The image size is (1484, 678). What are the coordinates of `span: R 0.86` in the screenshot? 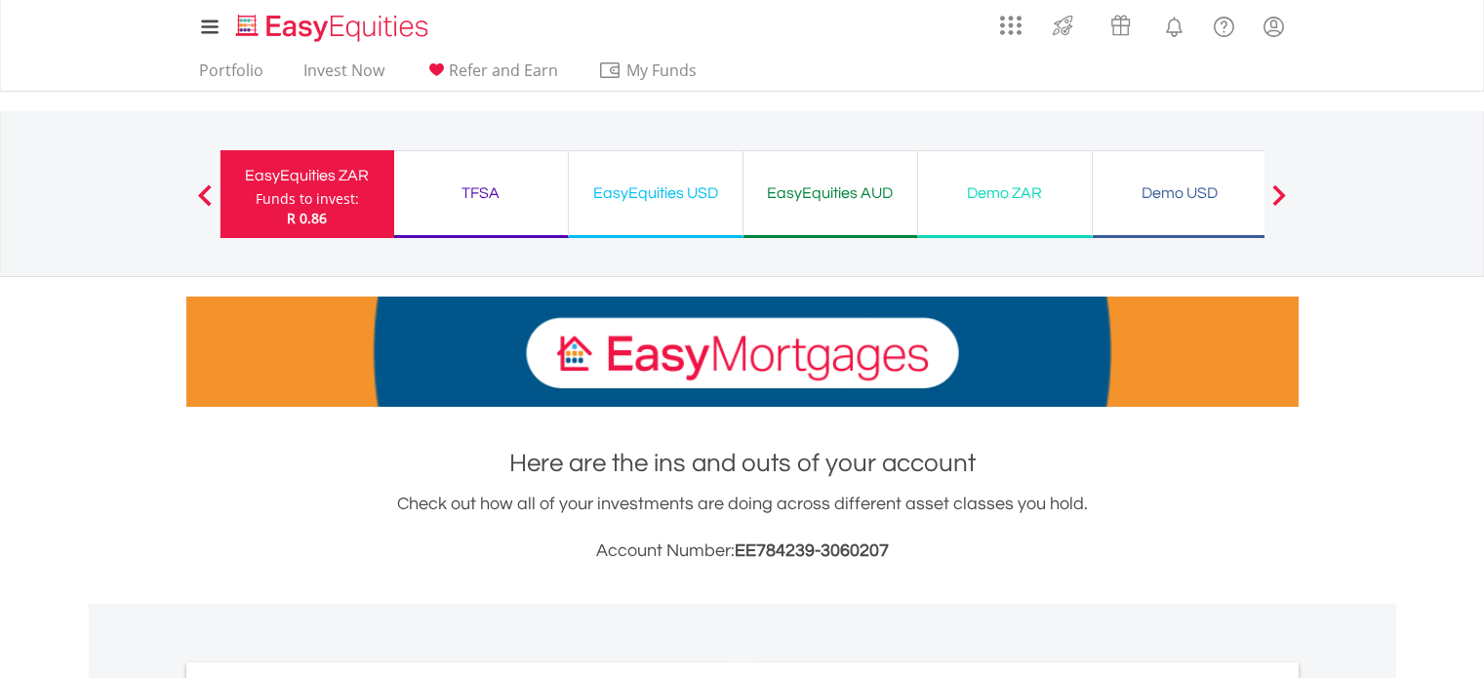 It's located at (306, 218).